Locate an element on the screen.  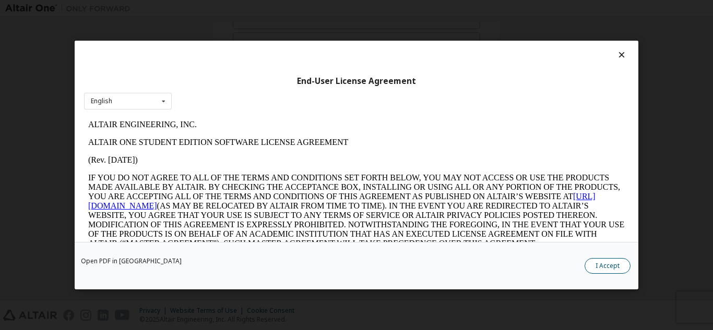
p: ALTAIR ENGINEERING, INC. is located at coordinates (273, 9).